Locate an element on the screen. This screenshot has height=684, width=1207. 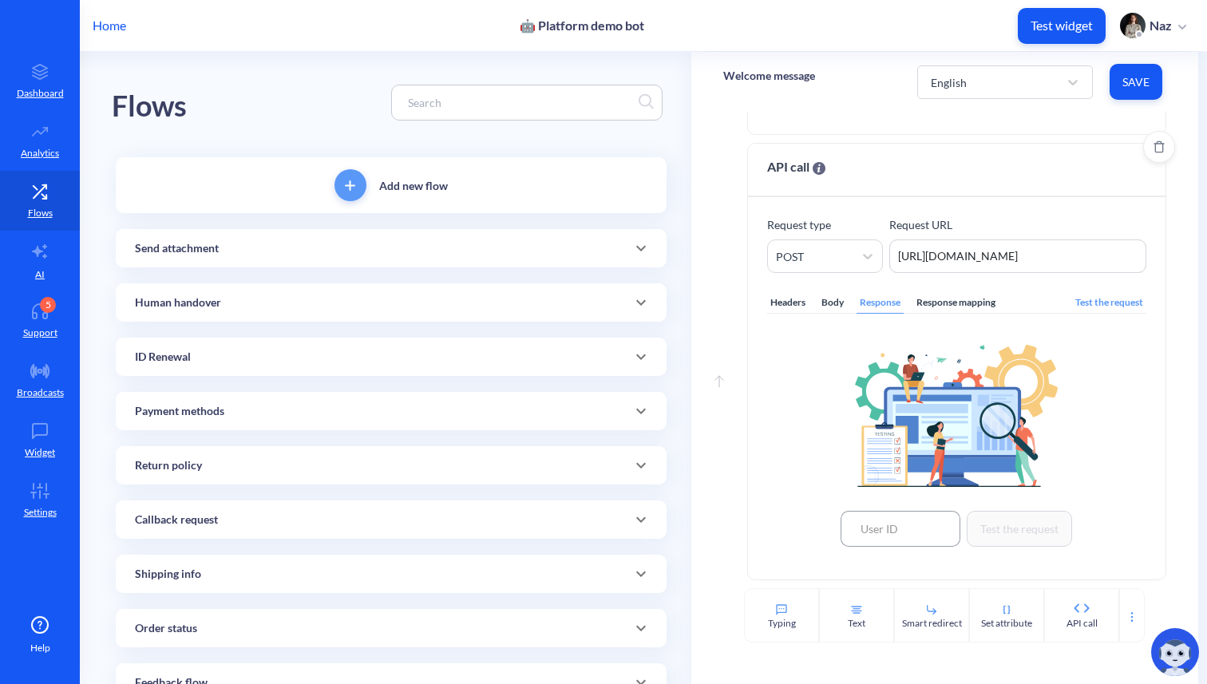
div: English is located at coordinates (948, 81).